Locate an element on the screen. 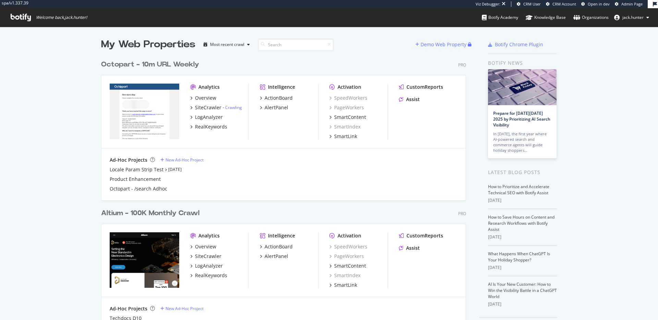  div: RealKeywords is located at coordinates (211, 127).